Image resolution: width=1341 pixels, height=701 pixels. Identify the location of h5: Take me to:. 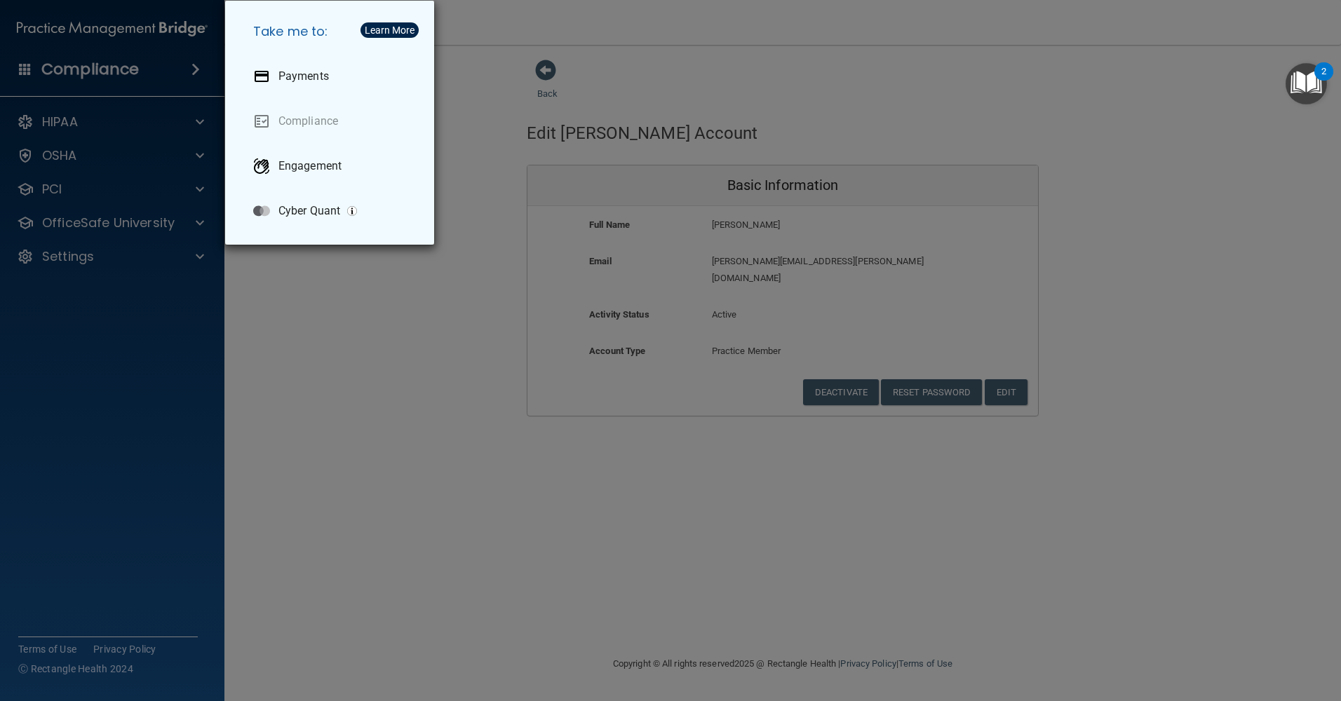
(332, 32).